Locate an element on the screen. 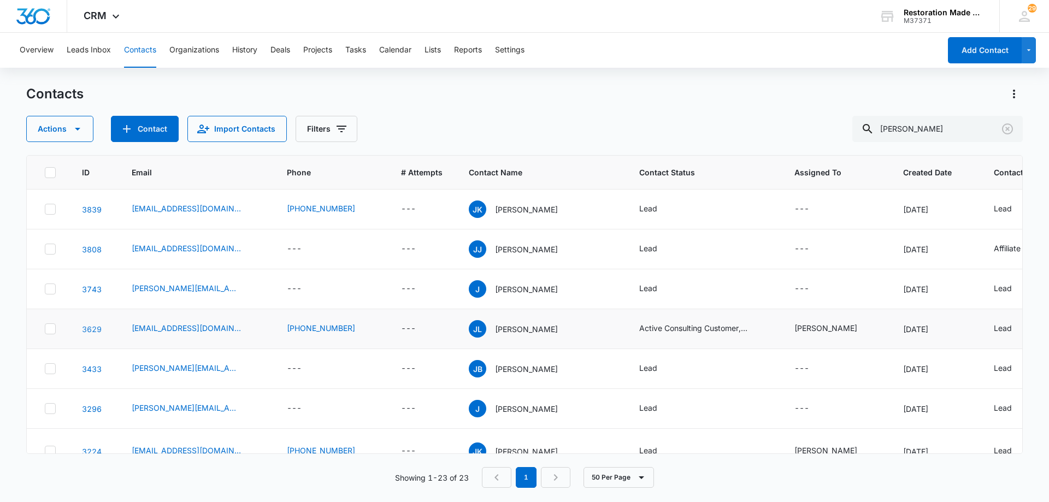 The image size is (1049, 502). span: JL is located at coordinates (478, 329).